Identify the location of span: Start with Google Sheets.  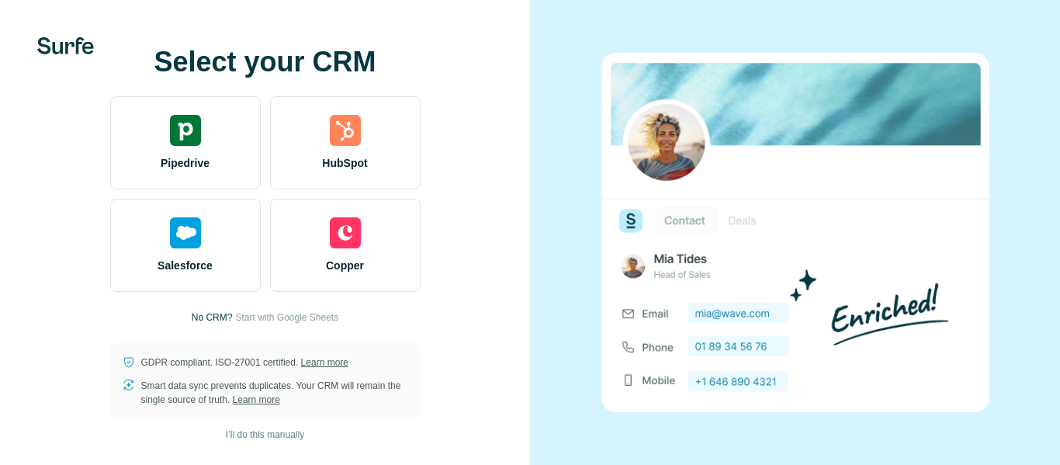
(286, 317).